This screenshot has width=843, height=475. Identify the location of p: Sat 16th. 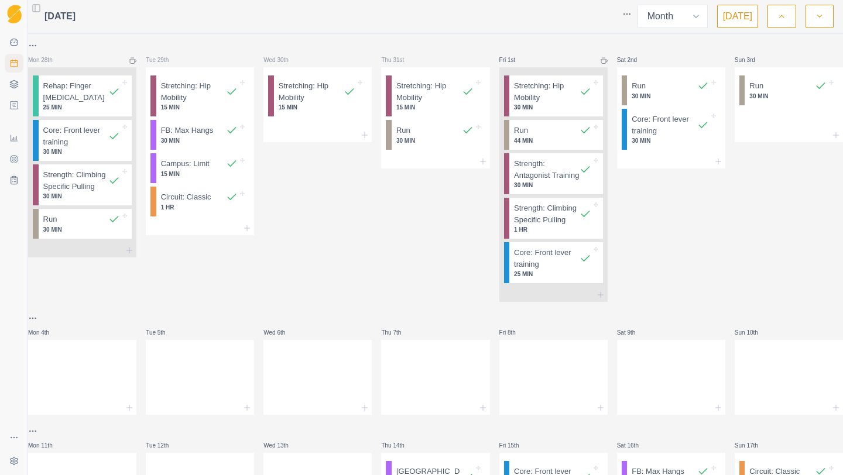
(635, 446).